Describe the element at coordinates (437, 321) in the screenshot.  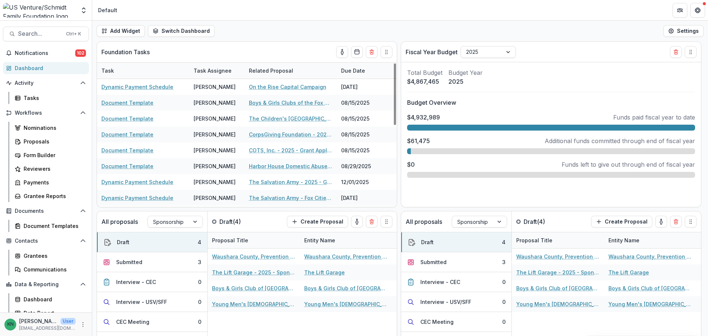
I see `div: CEC Meeting` at that location.